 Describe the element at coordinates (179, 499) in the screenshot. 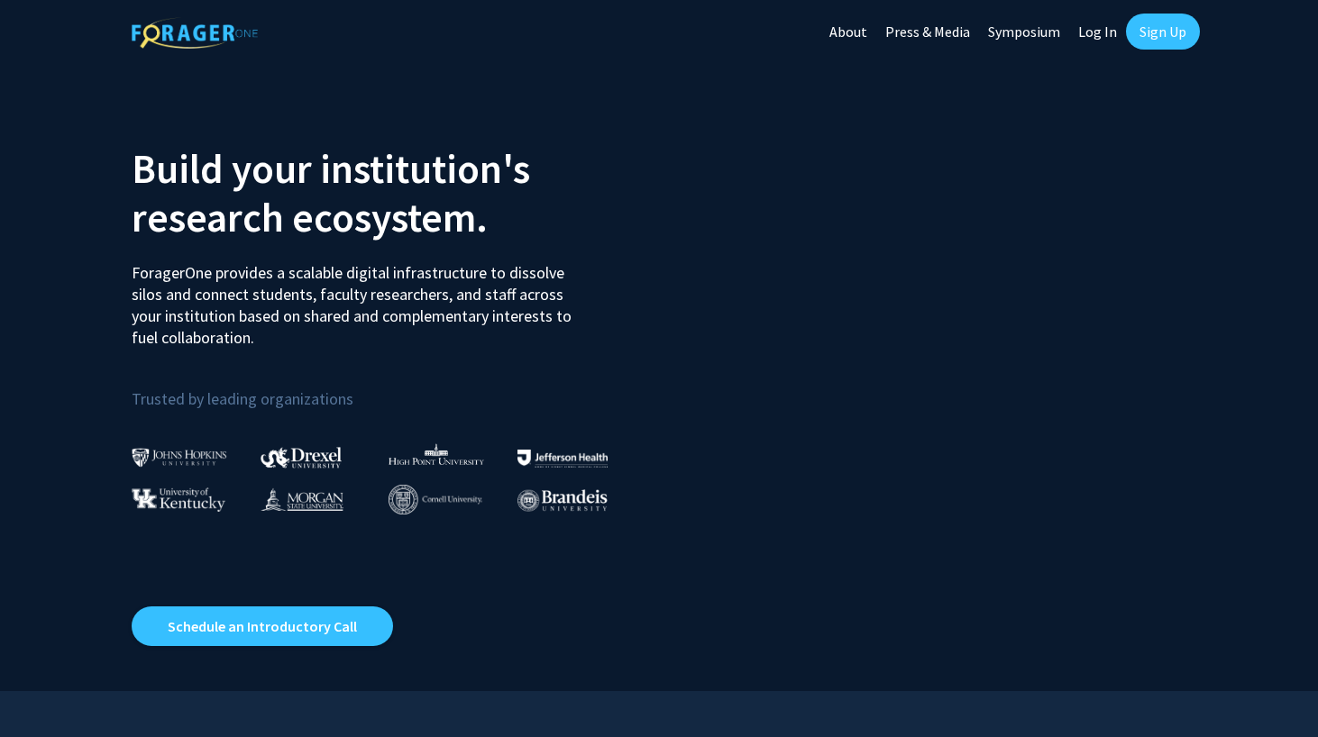

I see `img: University of Kentucky` at that location.